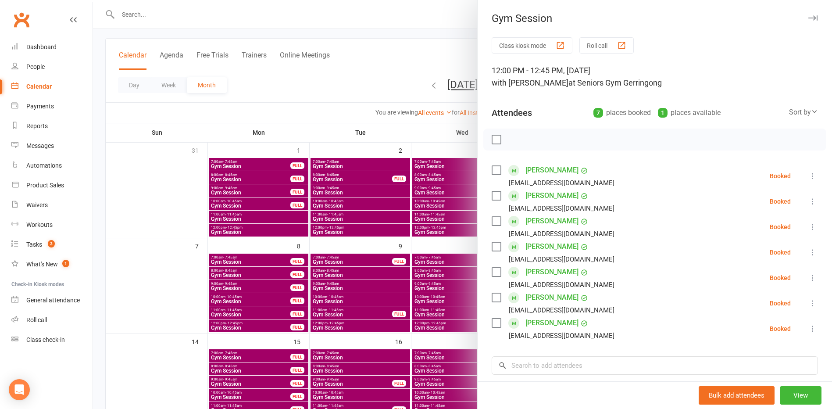 This screenshot has height=409, width=832. I want to click on a: General attendance kiosk mode, so click(52, 300).